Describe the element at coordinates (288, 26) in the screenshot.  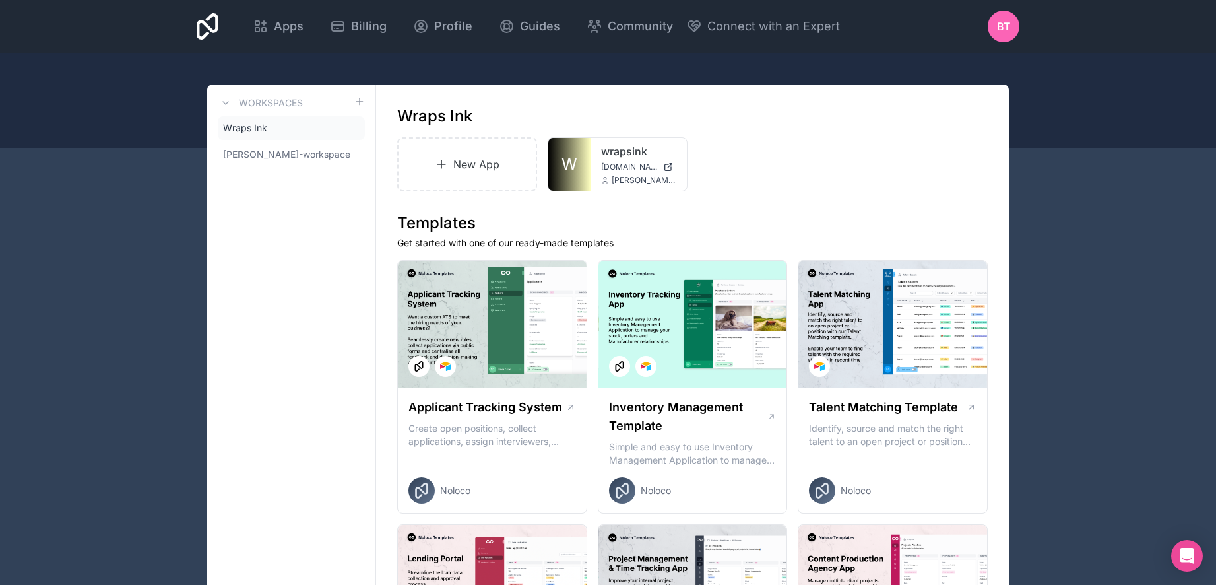
I see `span: Apps` at that location.